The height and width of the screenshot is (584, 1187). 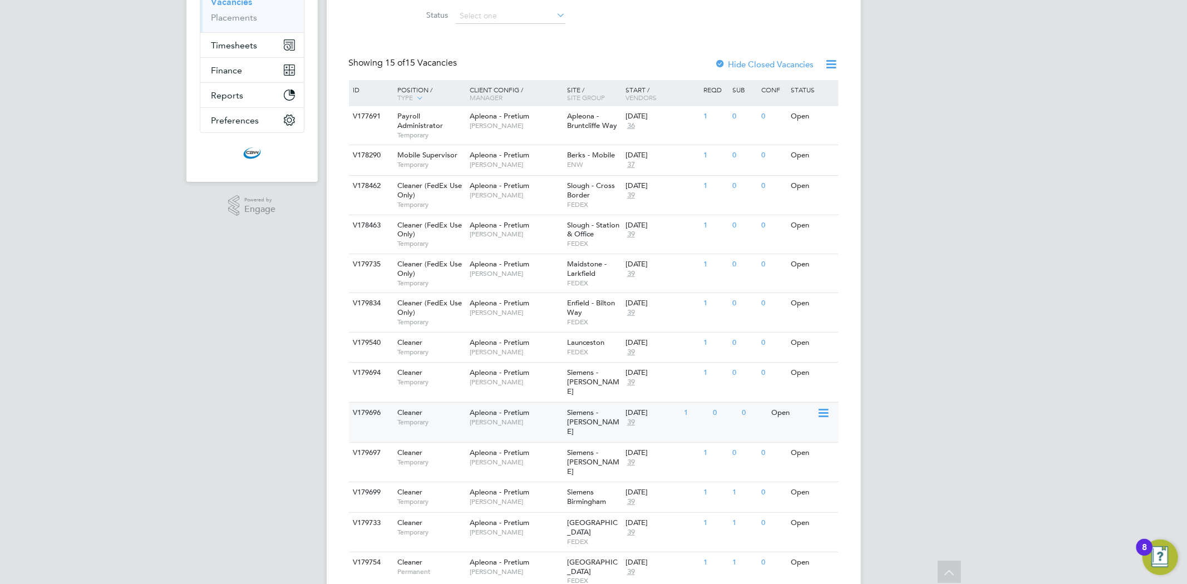 I want to click on span: Enfield - Bilton Way, so click(x=591, y=308).